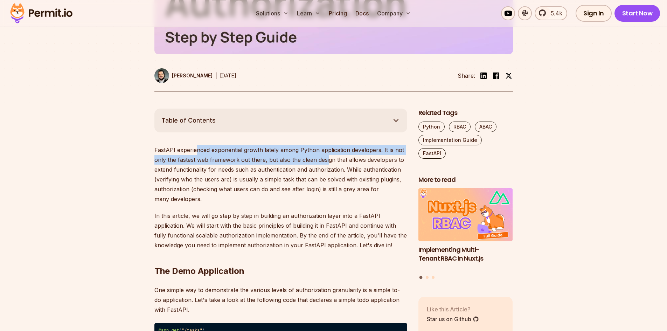 The height and width of the screenshot is (331, 667). I want to click on h2: The Demo Application, so click(281, 257).